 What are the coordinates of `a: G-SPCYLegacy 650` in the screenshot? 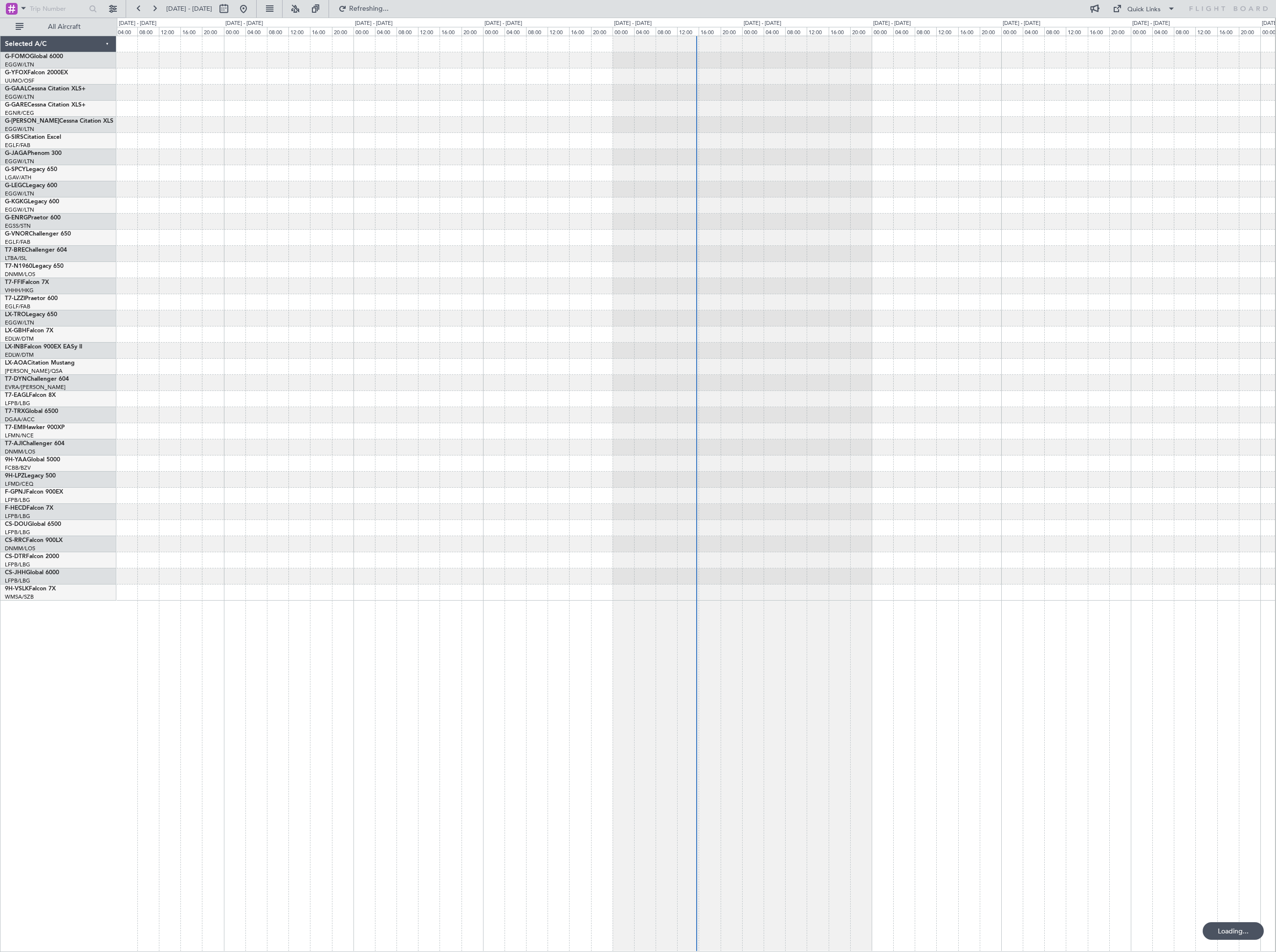 It's located at (31, 169).